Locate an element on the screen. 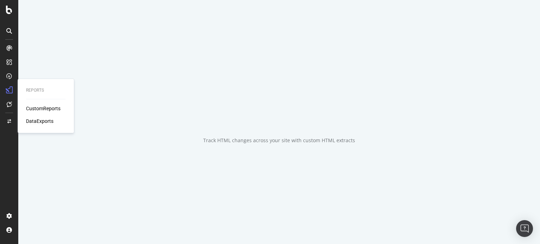 Image resolution: width=540 pixels, height=244 pixels. div: Reports is located at coordinates (46, 90).